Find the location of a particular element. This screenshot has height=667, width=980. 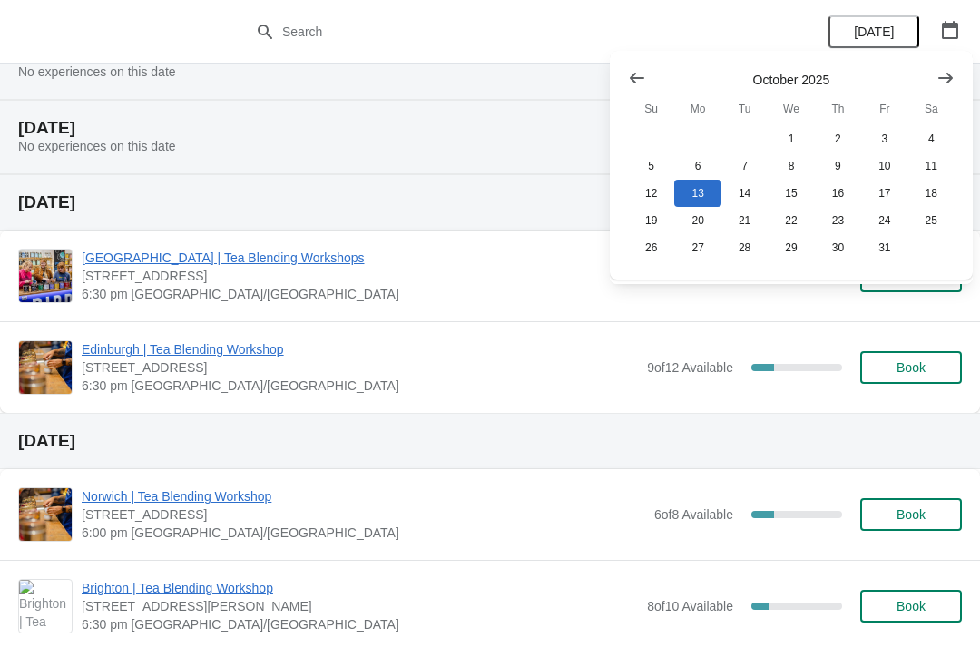

button: Wednesday October 1 2025 is located at coordinates (791, 139).